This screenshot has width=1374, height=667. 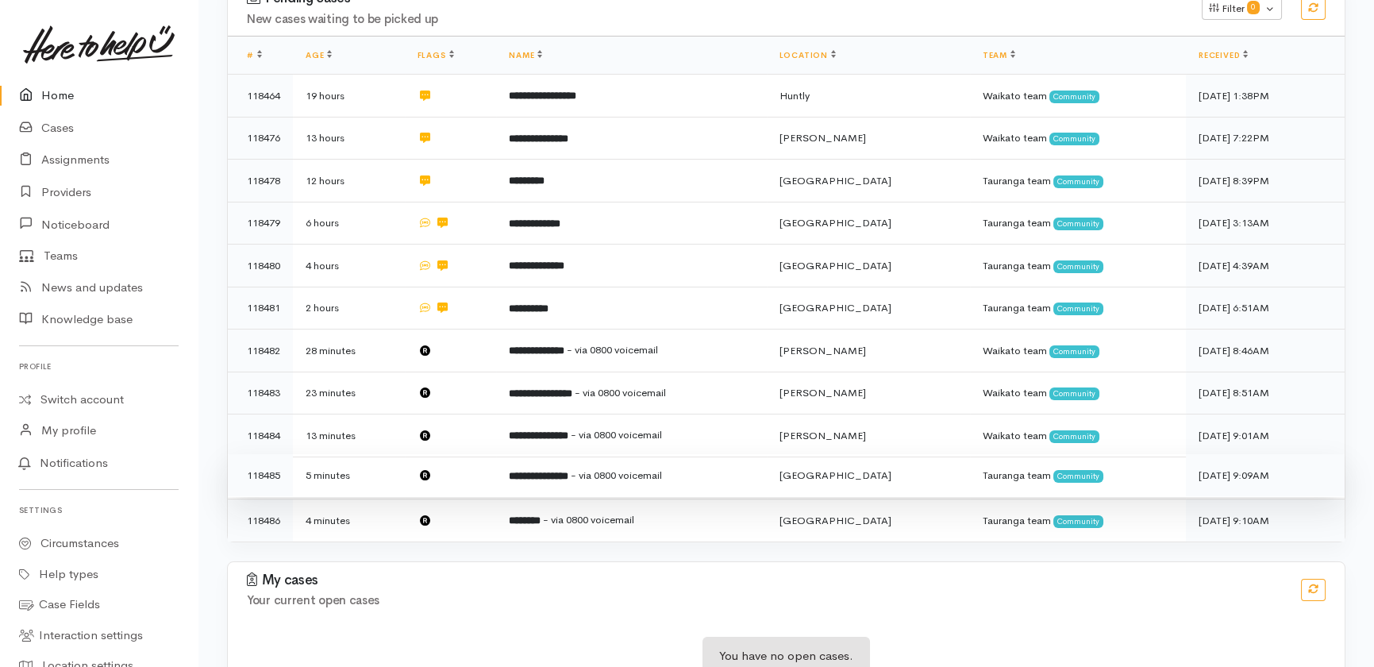 I want to click on td: 13 minutes, so click(x=348, y=436).